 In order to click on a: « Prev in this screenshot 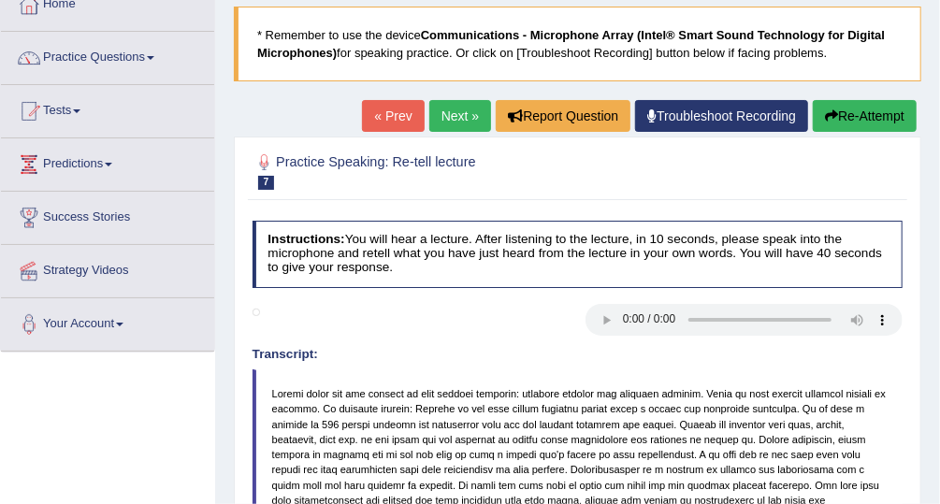, I will do `click(393, 116)`.